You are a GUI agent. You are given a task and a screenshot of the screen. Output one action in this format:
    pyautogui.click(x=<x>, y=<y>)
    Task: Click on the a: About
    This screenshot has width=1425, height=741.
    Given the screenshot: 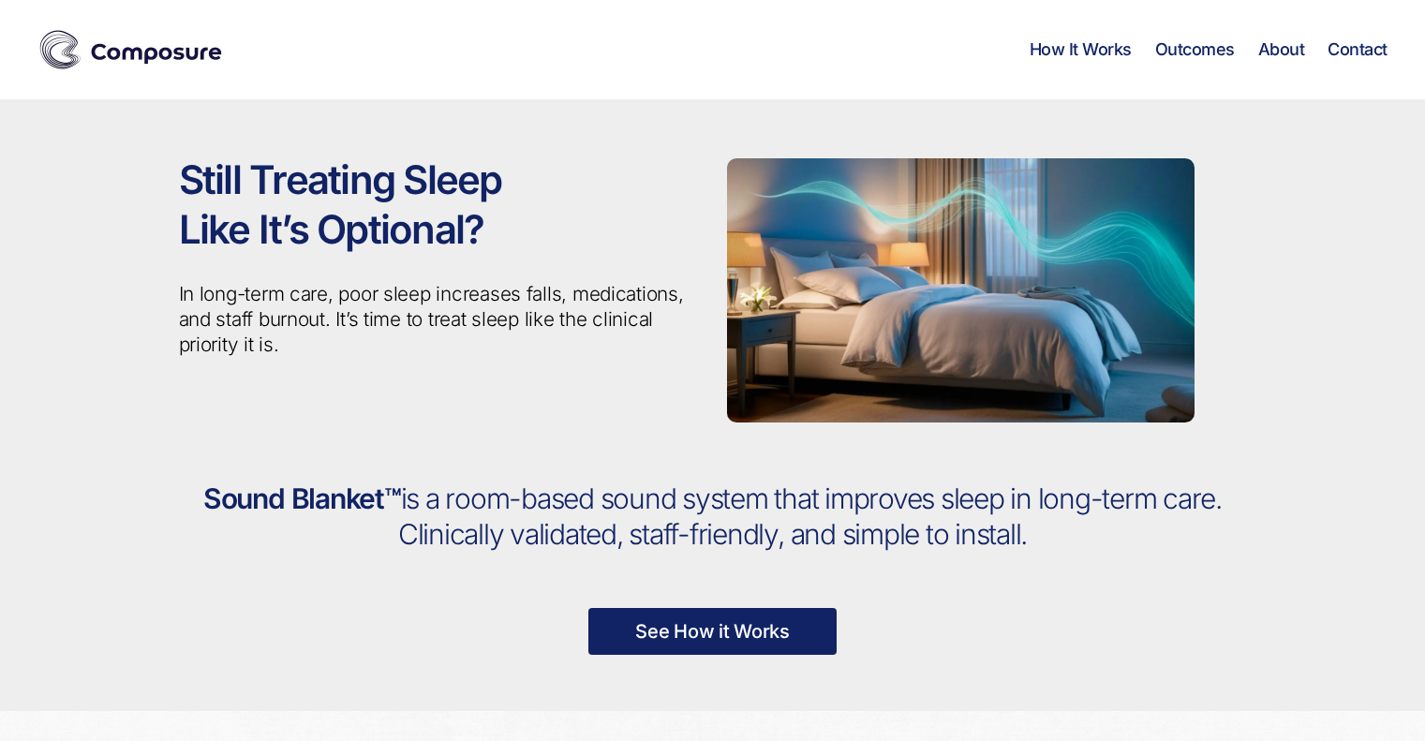 What is the action you would take?
    pyautogui.click(x=1282, y=50)
    